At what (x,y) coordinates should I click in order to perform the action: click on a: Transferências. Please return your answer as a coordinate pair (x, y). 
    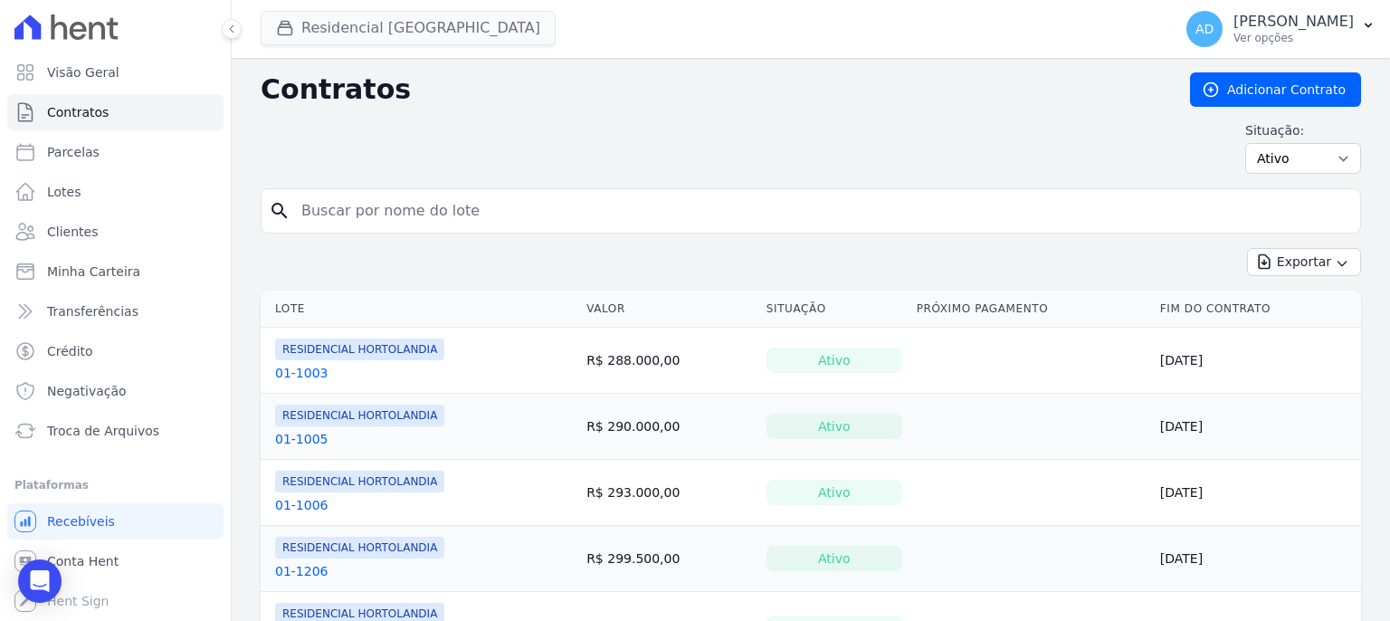
    Looking at the image, I should click on (115, 311).